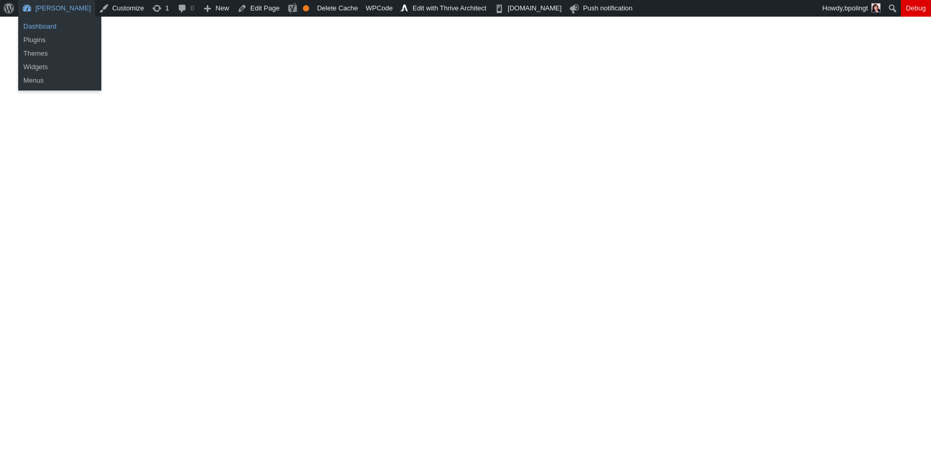 This screenshot has height=467, width=931. What do you see at coordinates (60, 54) in the screenshot?
I see `a: Themes` at bounding box center [60, 54].